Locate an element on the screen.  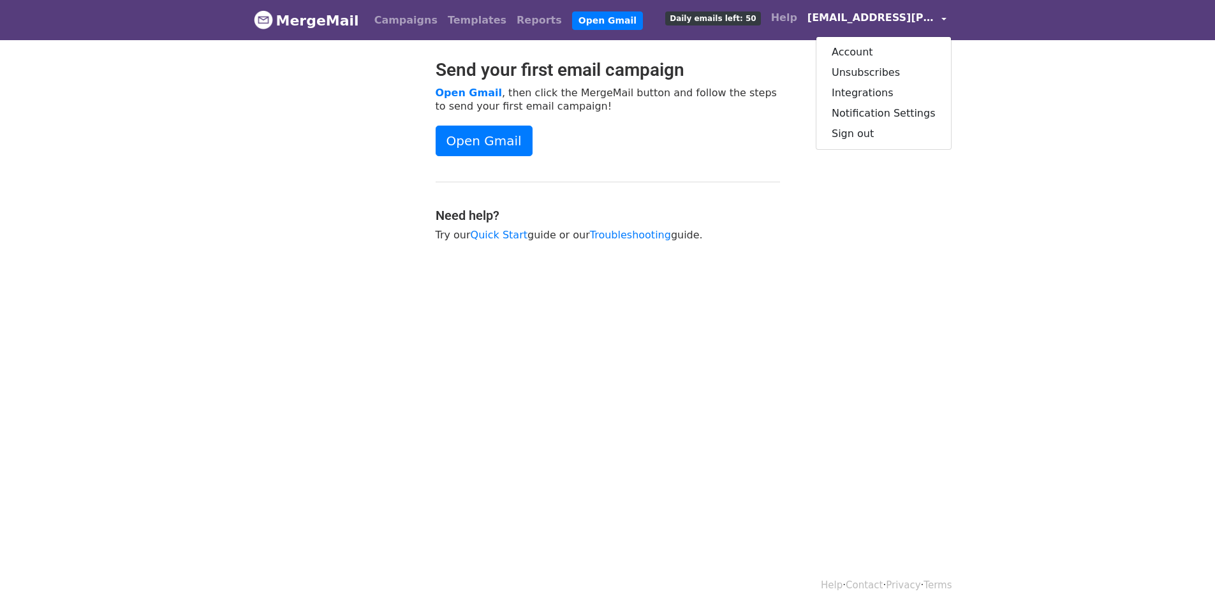
p: , then click the MergeMail button and follow the steps to send your first email campaign! is located at coordinates (608, 99).